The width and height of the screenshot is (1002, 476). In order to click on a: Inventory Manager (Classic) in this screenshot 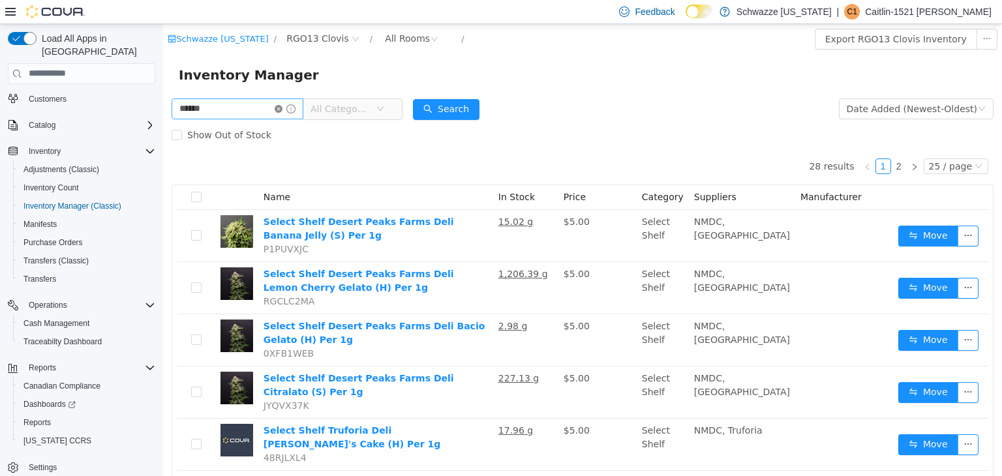, I will do `click(72, 206)`.